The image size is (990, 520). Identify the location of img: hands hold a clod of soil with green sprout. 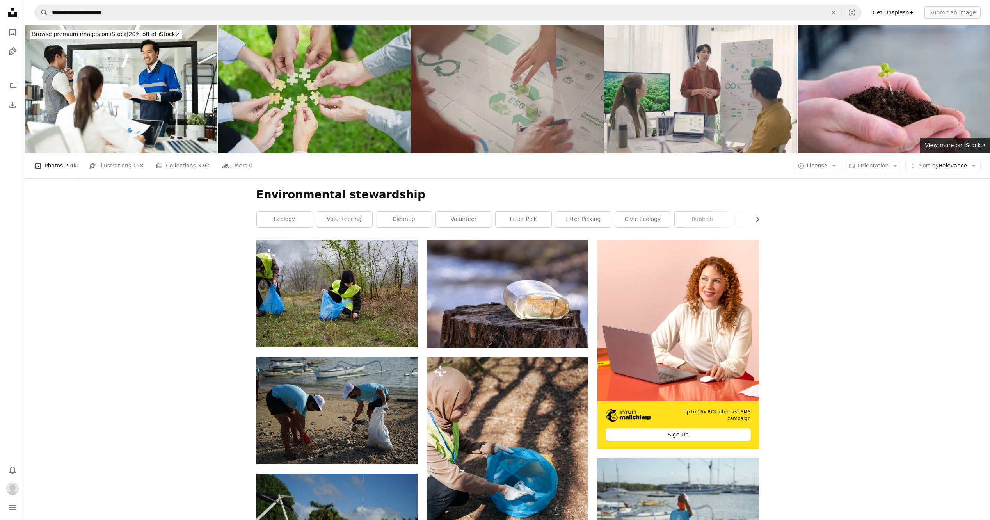
(894, 89).